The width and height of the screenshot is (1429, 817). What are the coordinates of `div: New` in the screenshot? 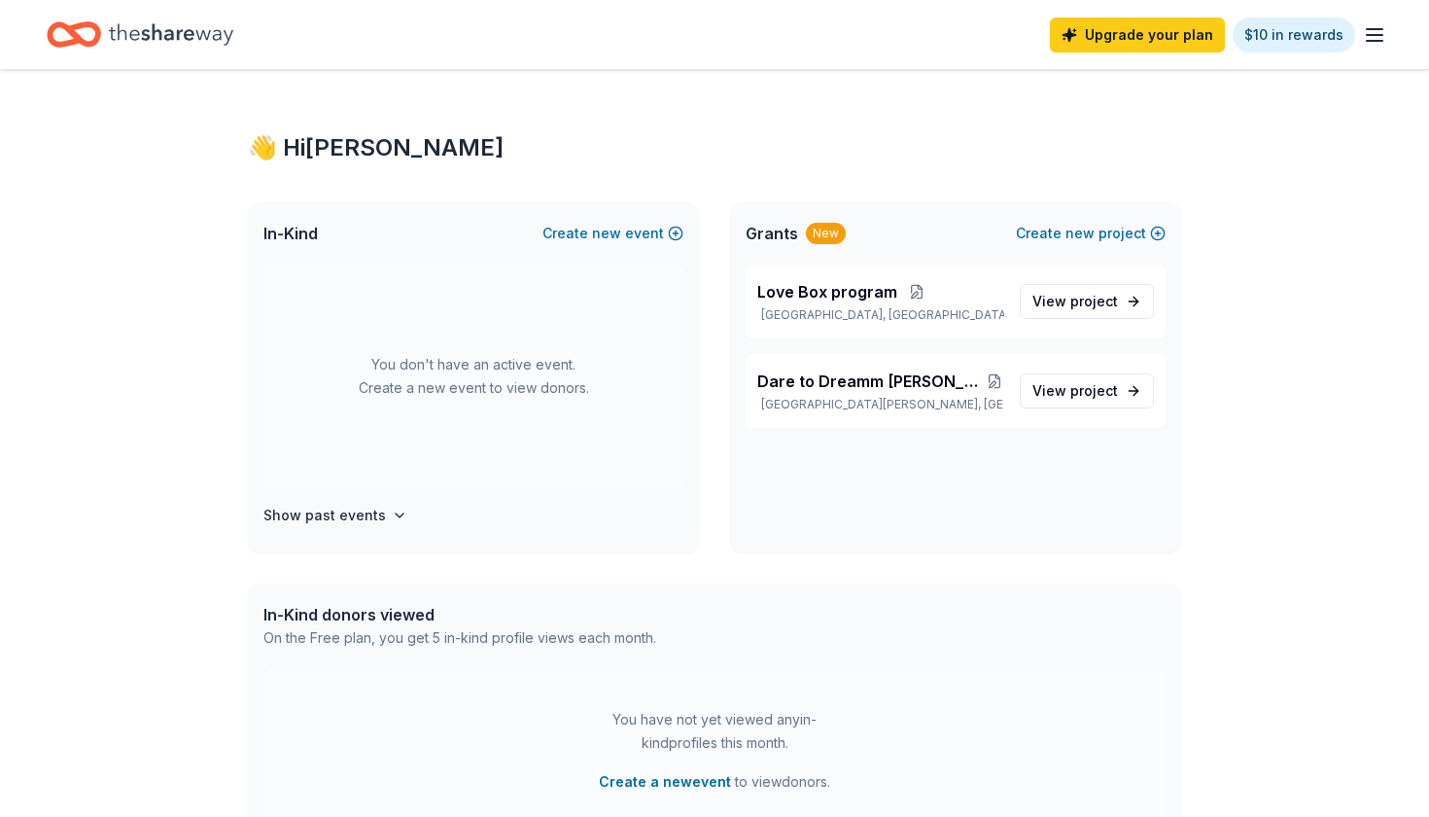 It's located at (826, 233).